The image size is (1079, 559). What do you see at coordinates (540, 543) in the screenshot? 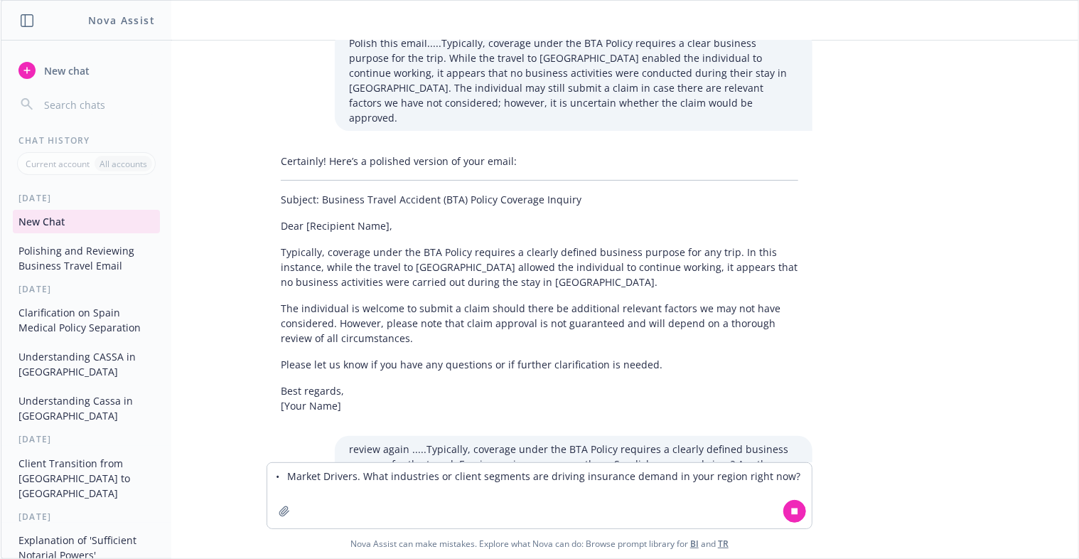
I see `span: Nova Assist can make mistakes. Explore what Nova can do: Browse prompt library for and` at bounding box center [540, 543].